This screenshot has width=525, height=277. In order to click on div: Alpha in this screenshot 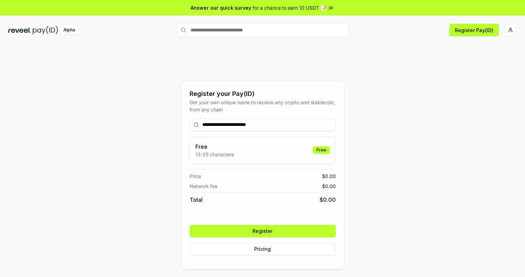, I will do `click(69, 30)`.